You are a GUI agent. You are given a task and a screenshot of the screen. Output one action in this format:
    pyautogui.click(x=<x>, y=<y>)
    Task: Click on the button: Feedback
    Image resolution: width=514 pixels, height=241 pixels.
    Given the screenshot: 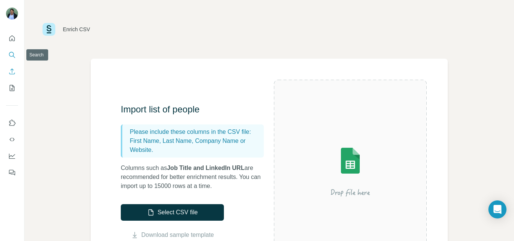 What is the action you would take?
    pyautogui.click(x=12, y=173)
    